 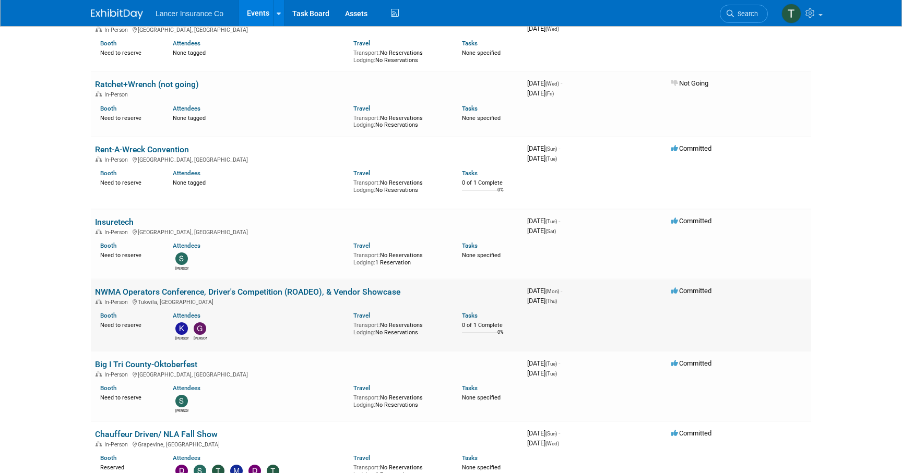 I want to click on img: Steven O'Shea, so click(x=182, y=259).